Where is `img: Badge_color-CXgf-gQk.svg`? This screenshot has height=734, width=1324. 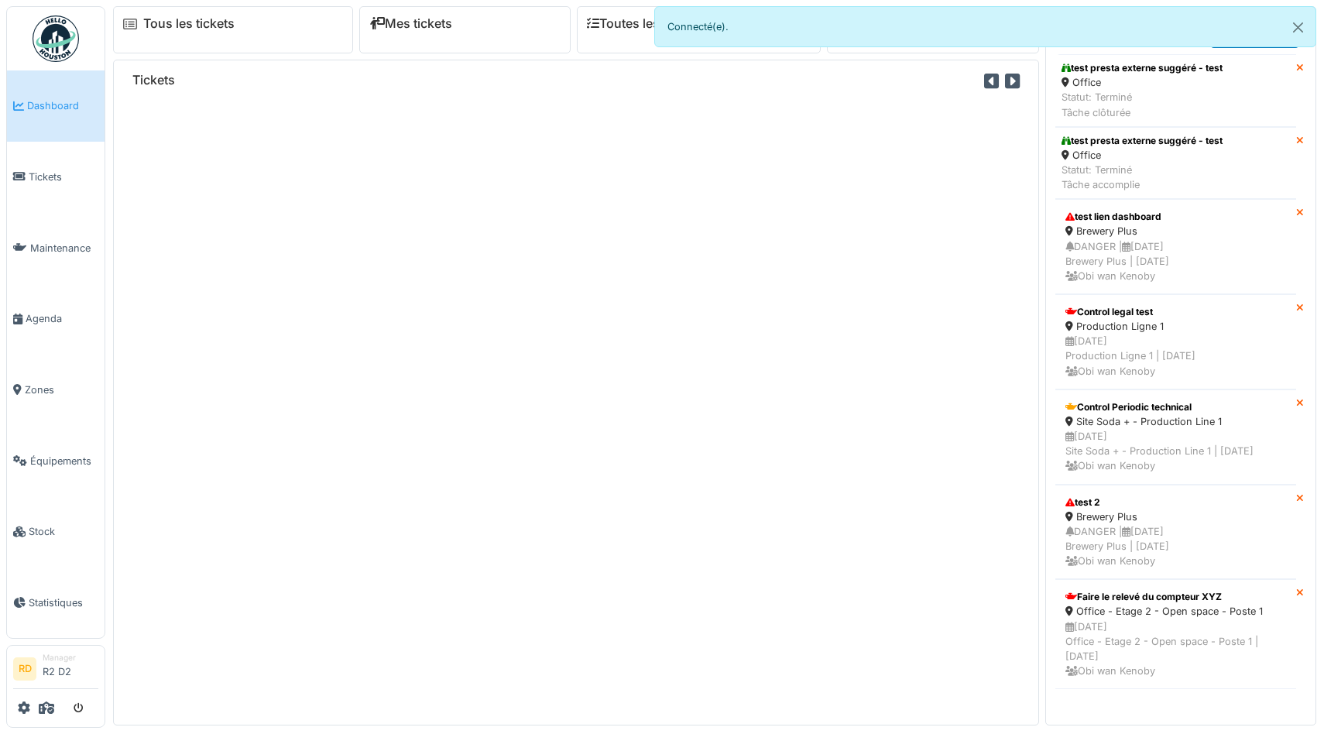 img: Badge_color-CXgf-gQk.svg is located at coordinates (56, 39).